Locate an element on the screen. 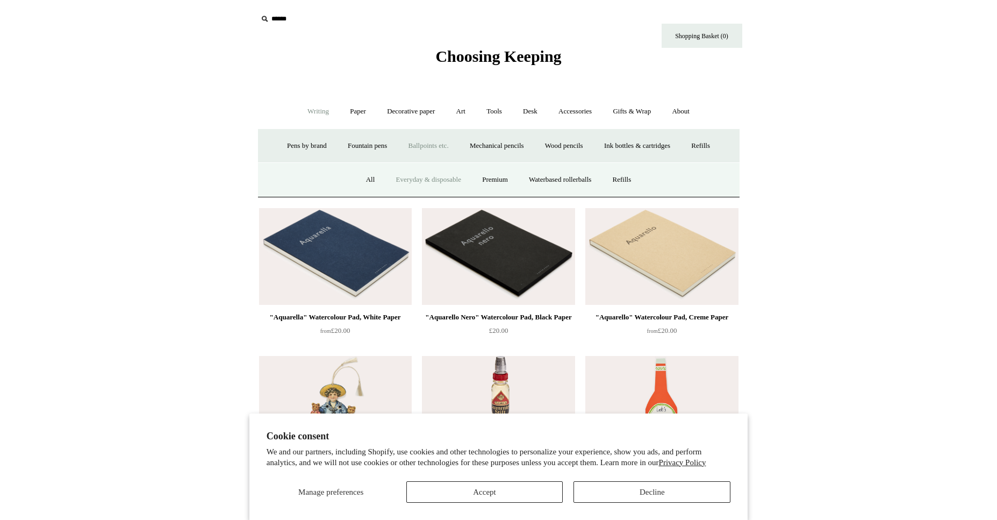 The height and width of the screenshot is (520, 997). a: Ink bottles & cartridges is located at coordinates (637, 146).